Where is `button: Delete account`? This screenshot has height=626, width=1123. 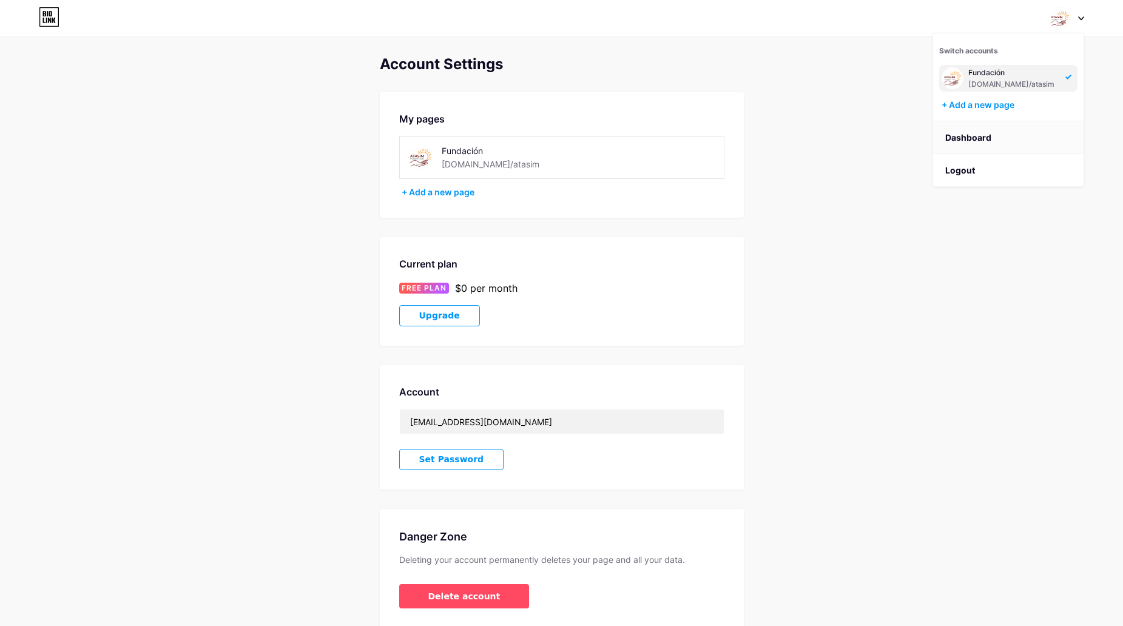
button: Delete account is located at coordinates (464, 596).